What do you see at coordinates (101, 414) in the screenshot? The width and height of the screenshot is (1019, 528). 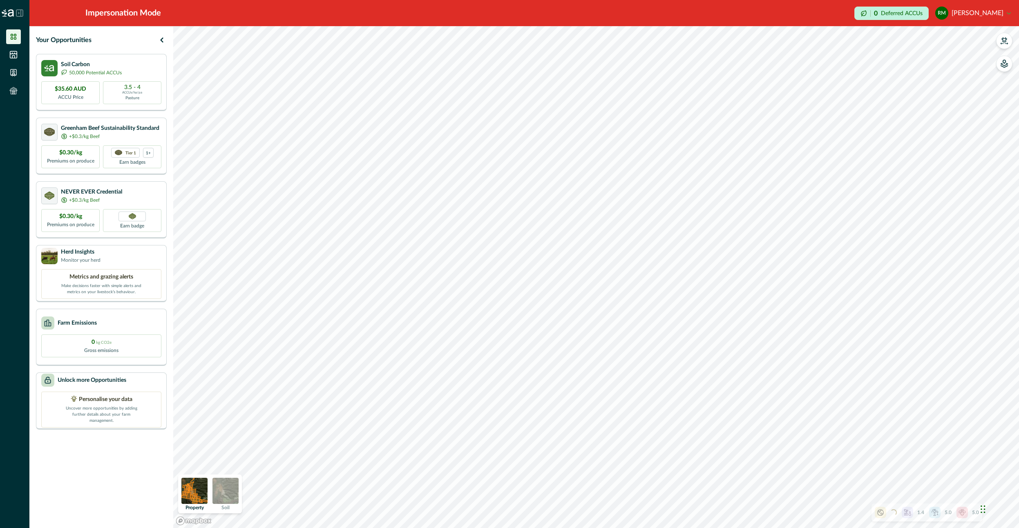 I see `p: Uncover more opportunities by adding further details about your farm management.` at bounding box center [101, 414].